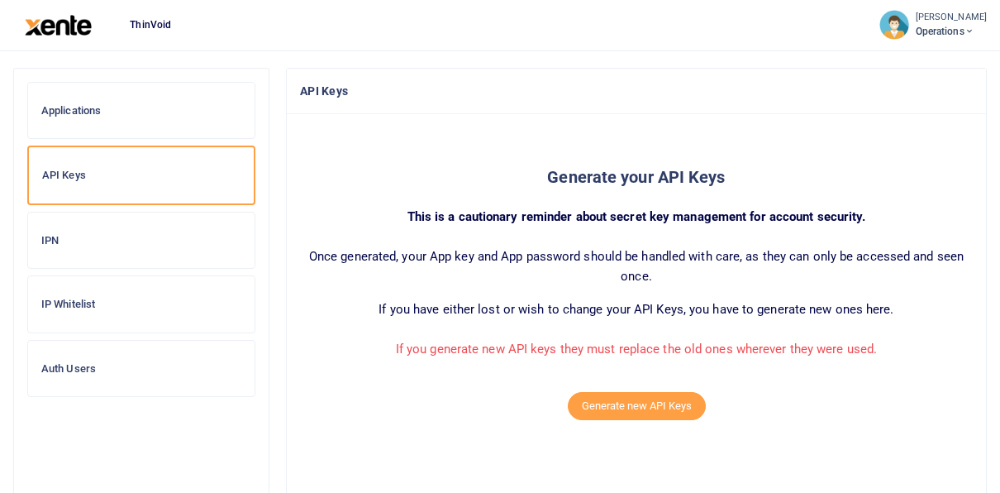 This screenshot has height=493, width=1000. Describe the element at coordinates (141, 175) in the screenshot. I see `h6: API Keys` at that location.